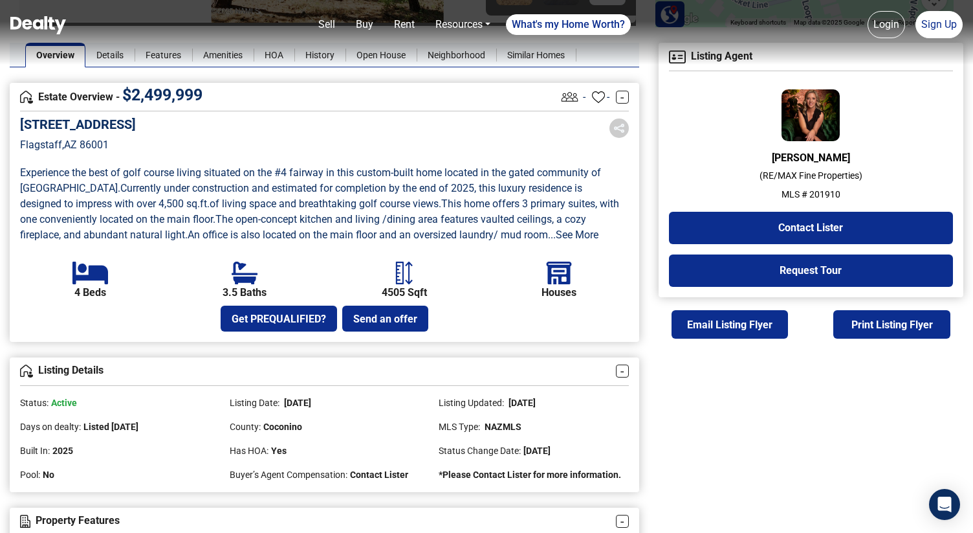 The width and height of the screenshot is (973, 533). I want to click on img: Agent, so click(811, 115).